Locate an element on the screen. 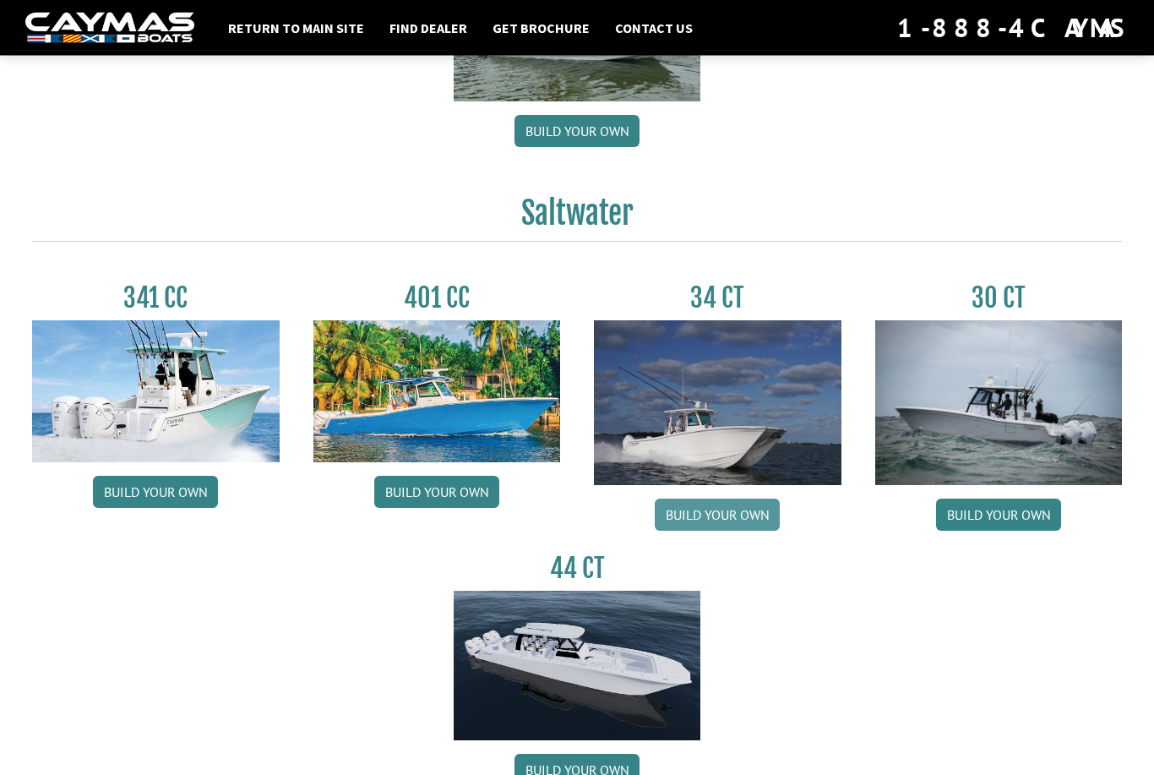 The height and width of the screenshot is (775, 1154). h3: 401 CC is located at coordinates (437, 298).